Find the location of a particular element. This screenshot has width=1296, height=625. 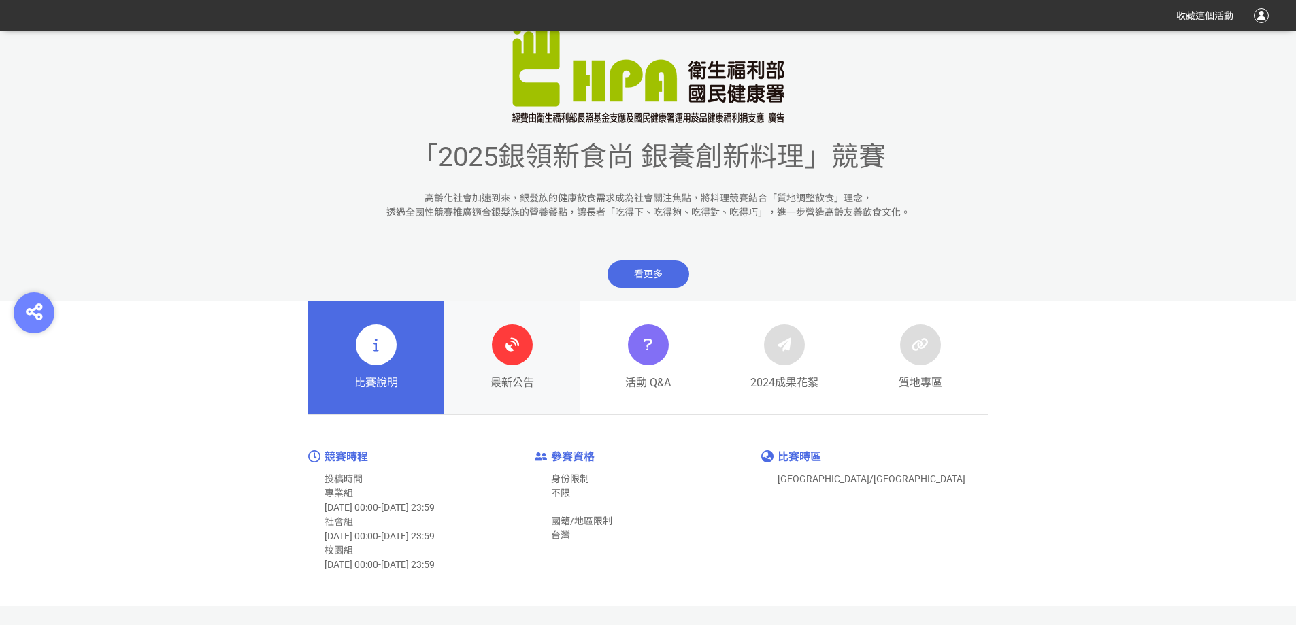

span: 競賽時程 is located at coordinates (346, 456).